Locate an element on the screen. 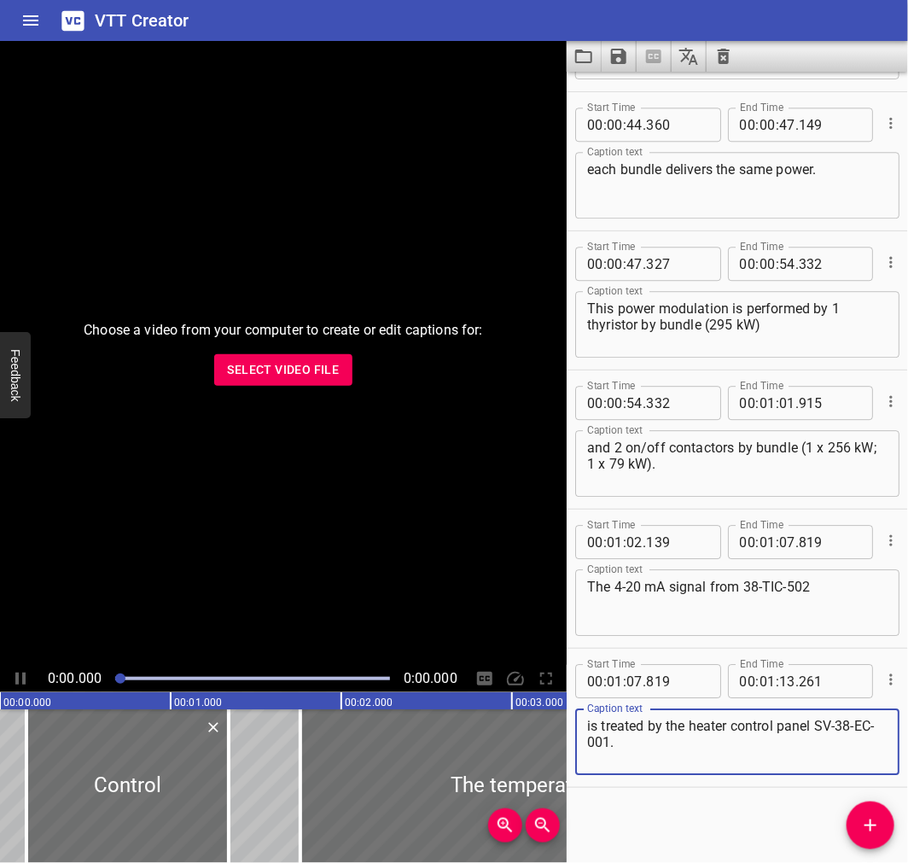 The width and height of the screenshot is (908, 863). button: Add Cue is located at coordinates (871, 826).